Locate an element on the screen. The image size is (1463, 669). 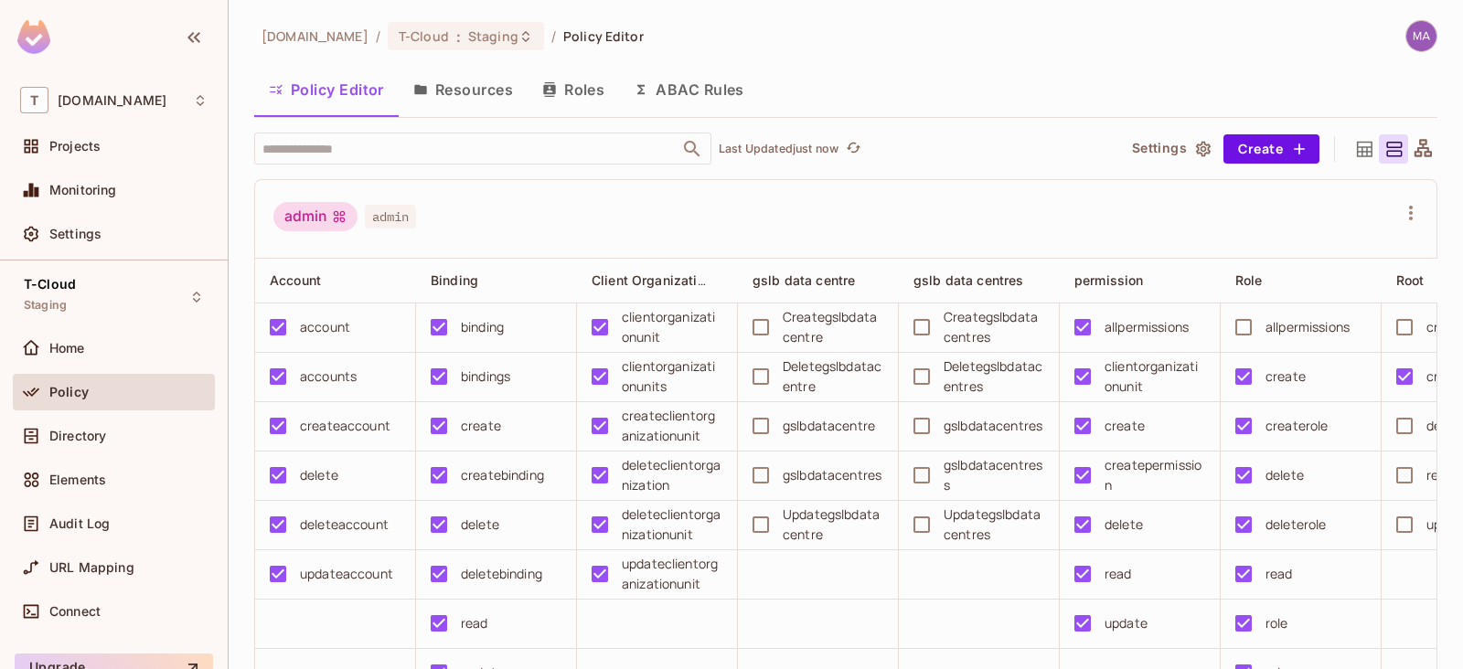
div: createbinding is located at coordinates (502, 475).